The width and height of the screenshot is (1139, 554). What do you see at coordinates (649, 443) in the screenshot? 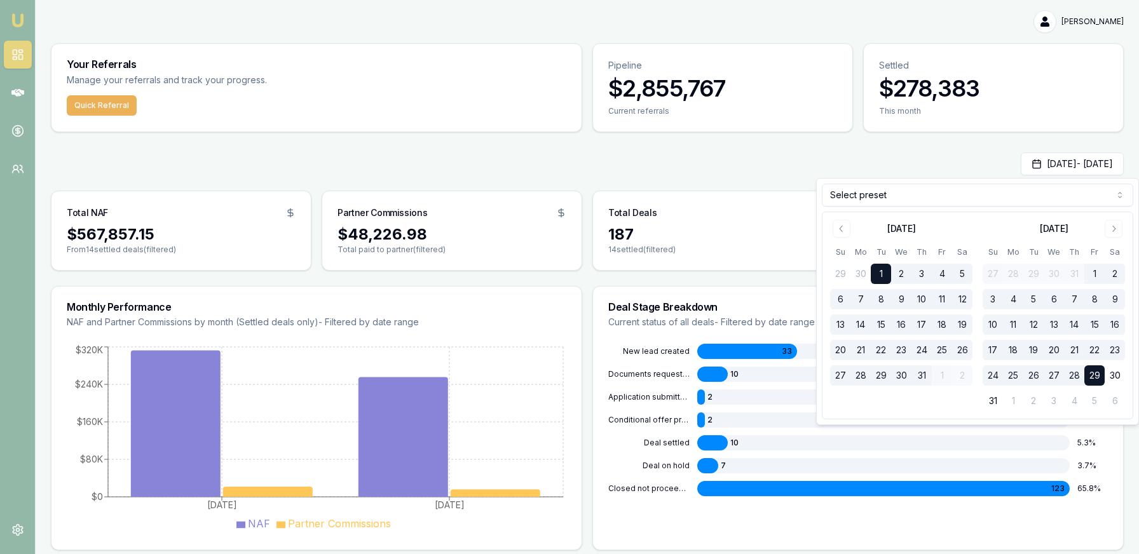
I see `div: DEAL SETTLED` at bounding box center [649, 443].